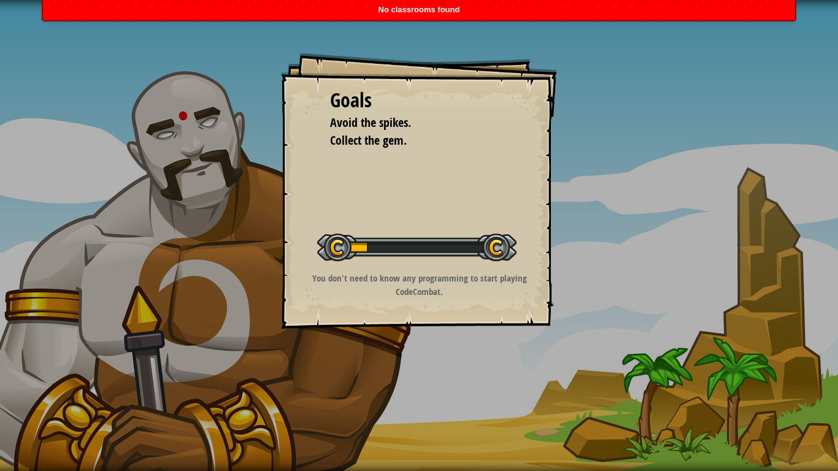  Describe the element at coordinates (419, 9) in the screenshot. I see `span: No classrooms found` at that location.